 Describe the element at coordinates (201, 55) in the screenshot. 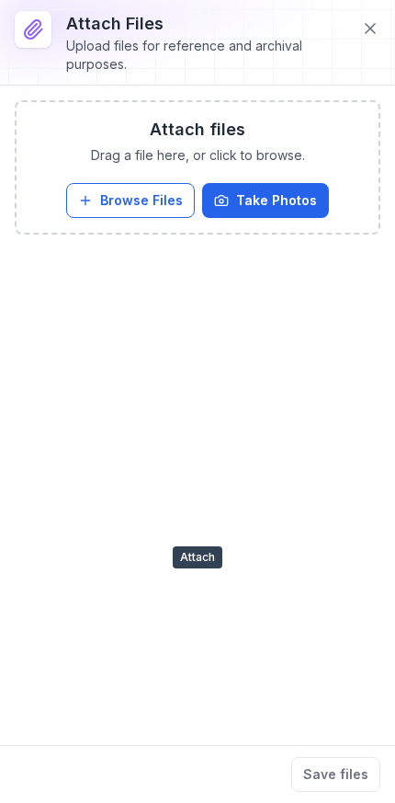

I see `div: Upload files for reference and archival purposes.` at that location.